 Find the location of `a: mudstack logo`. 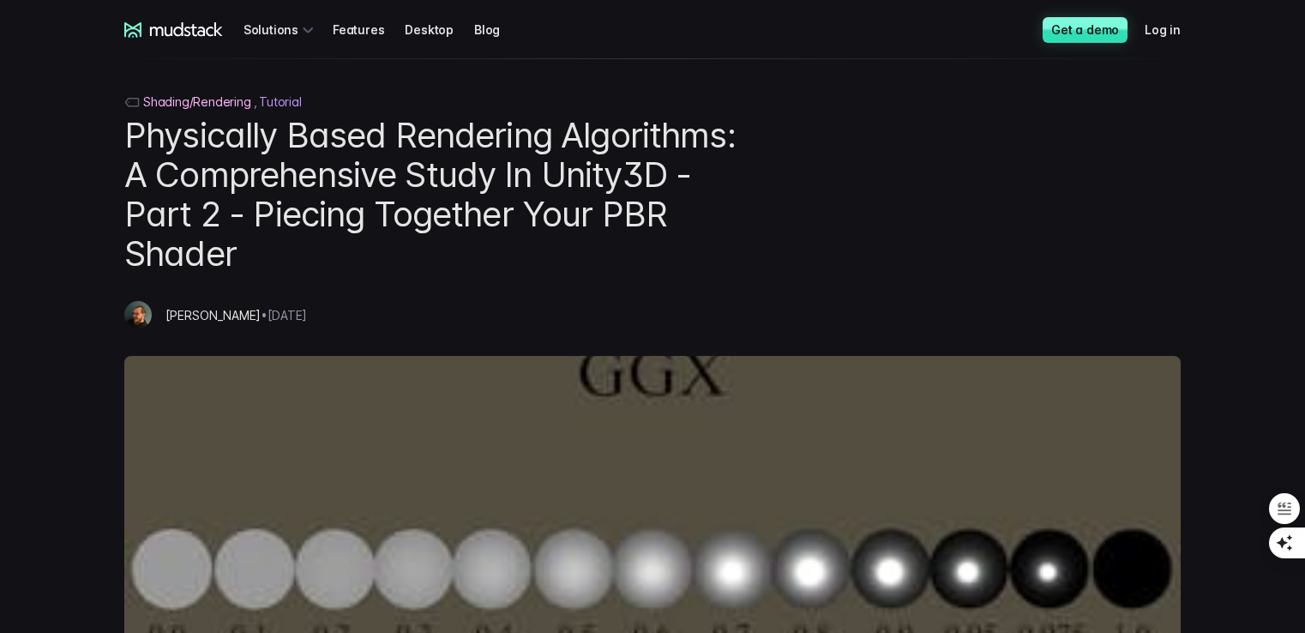

a: mudstack logo is located at coordinates (173, 30).